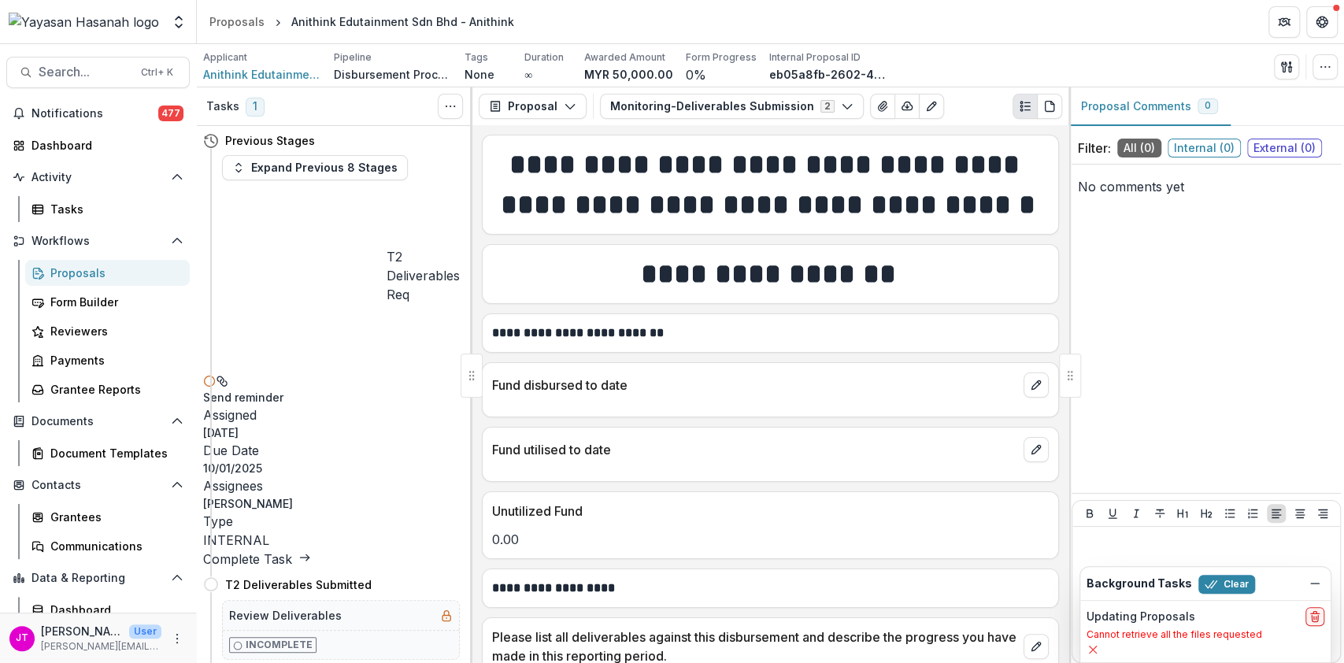 Image resolution: width=1344 pixels, height=663 pixels. I want to click on div: Reviewers, so click(113, 331).